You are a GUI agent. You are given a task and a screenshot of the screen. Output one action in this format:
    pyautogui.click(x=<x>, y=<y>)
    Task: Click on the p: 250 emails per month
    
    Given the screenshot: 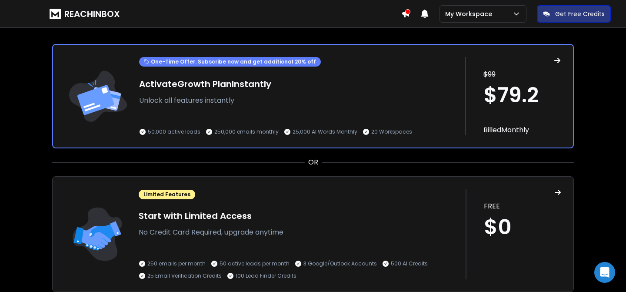 What is the action you would take?
    pyautogui.click(x=176, y=263)
    